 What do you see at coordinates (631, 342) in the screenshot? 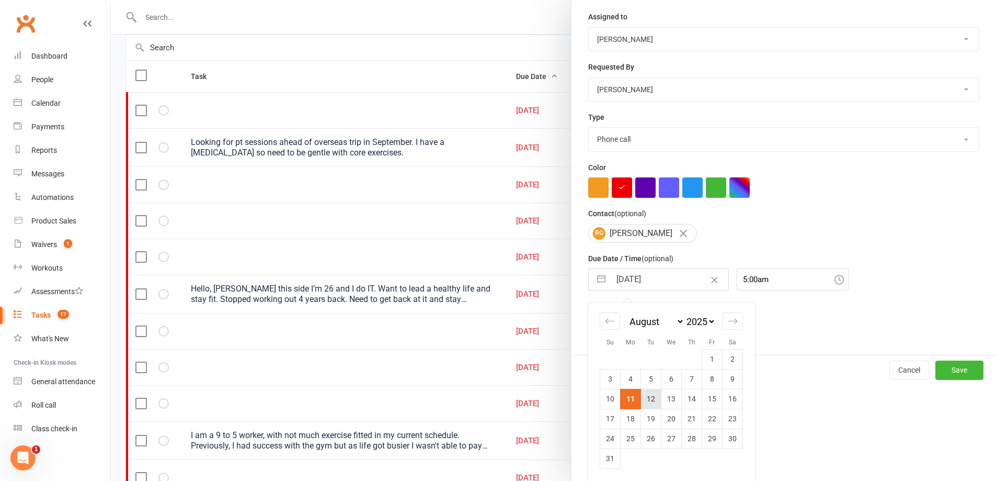
I see `small: Mo` at bounding box center [631, 342].